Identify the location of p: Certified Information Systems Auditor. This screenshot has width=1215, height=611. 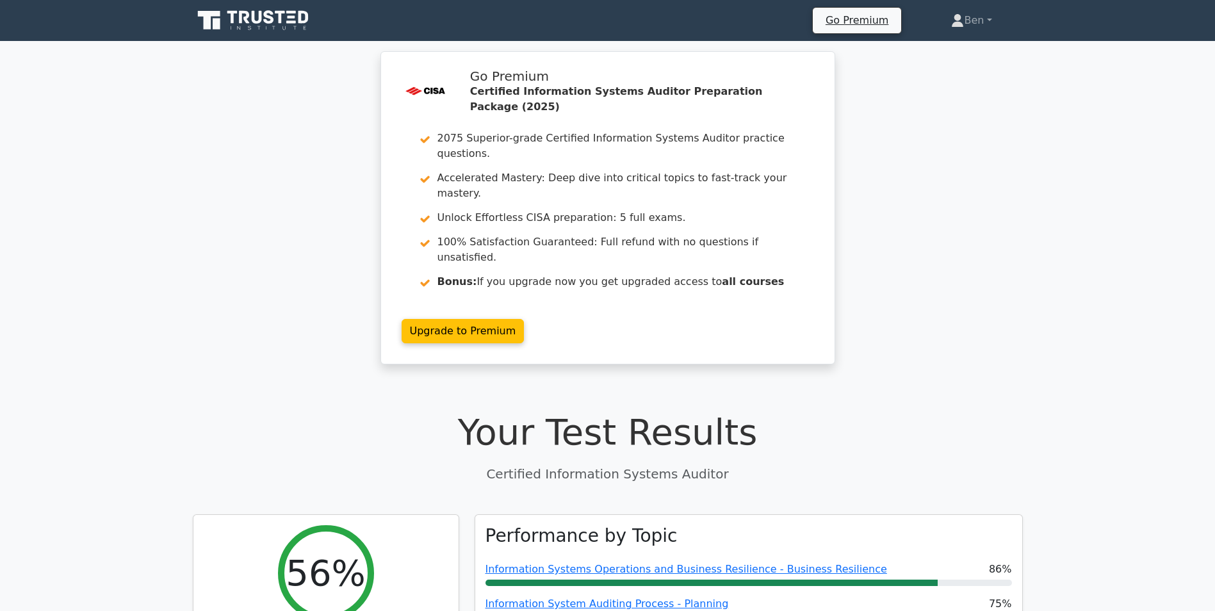
(608, 474).